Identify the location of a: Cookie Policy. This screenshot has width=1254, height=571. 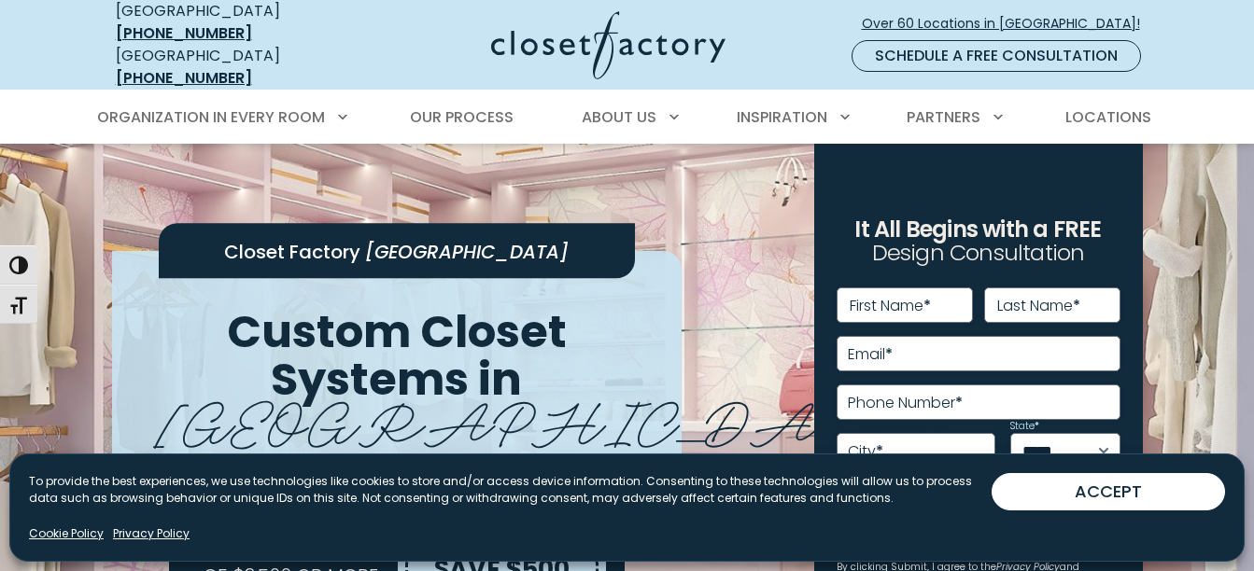
(66, 534).